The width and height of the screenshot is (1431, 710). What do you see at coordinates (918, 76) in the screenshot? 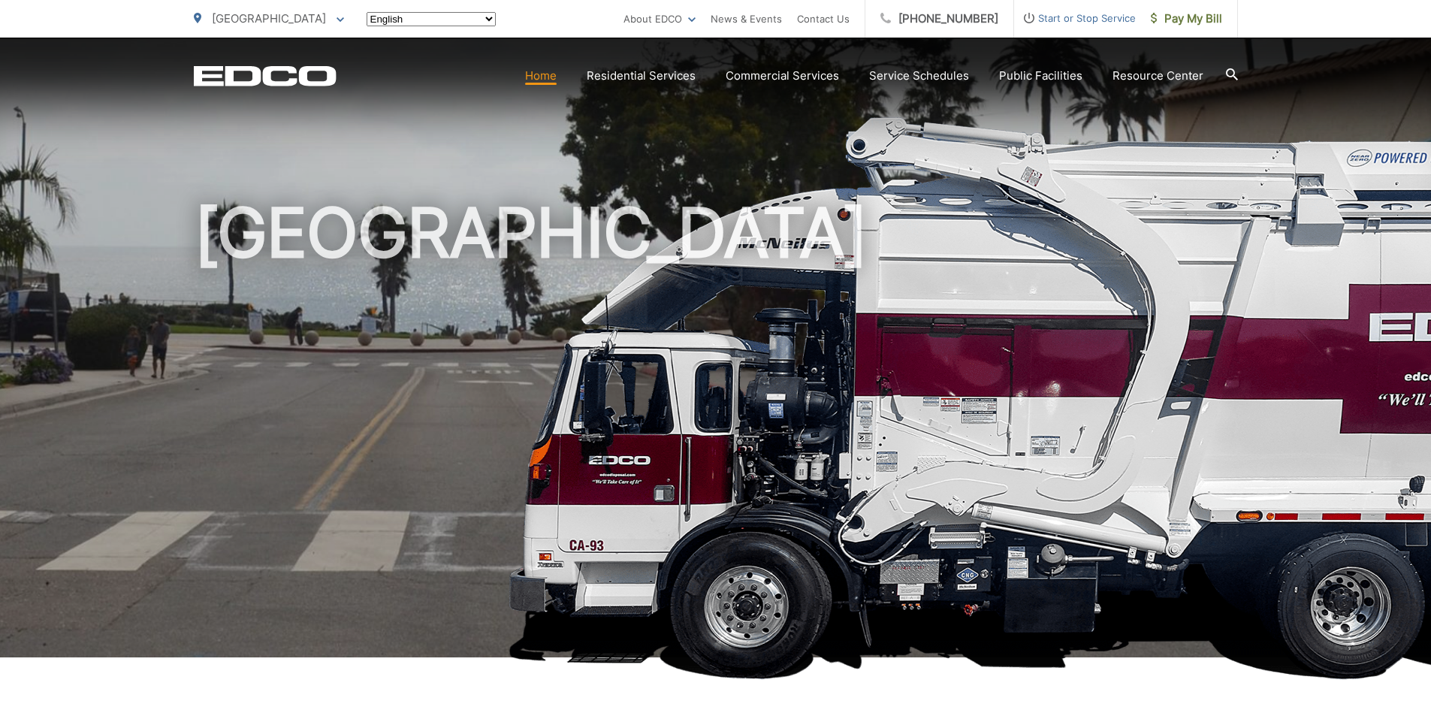
I see `a: Service Schedules` at bounding box center [918, 76].